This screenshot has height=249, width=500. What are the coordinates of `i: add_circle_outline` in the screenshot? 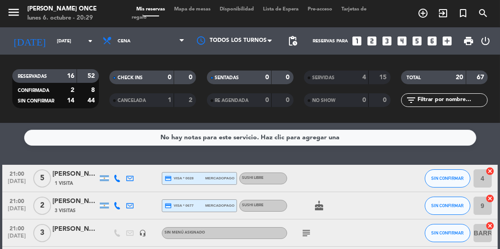 It's located at (423, 13).